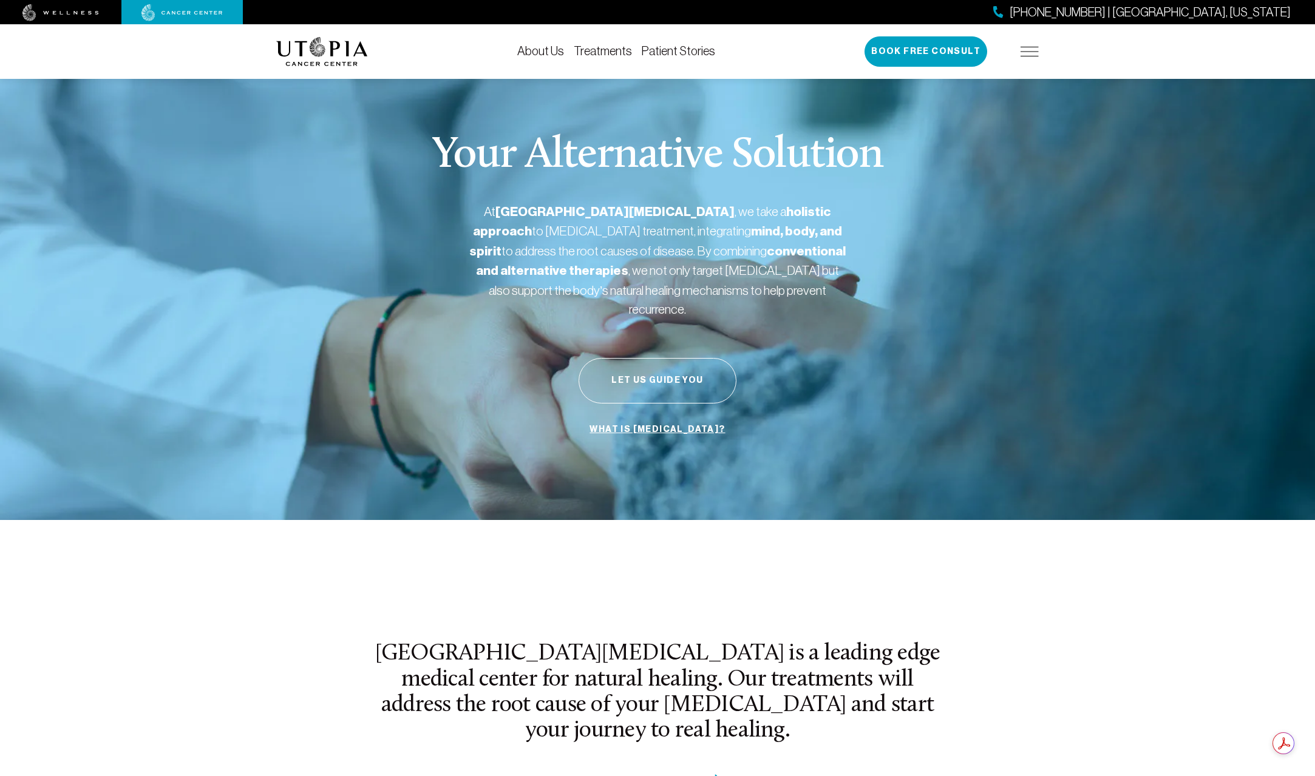 This screenshot has height=776, width=1315. Describe the element at coordinates (1029, 52) in the screenshot. I see `img: icon-hamburger` at that location.